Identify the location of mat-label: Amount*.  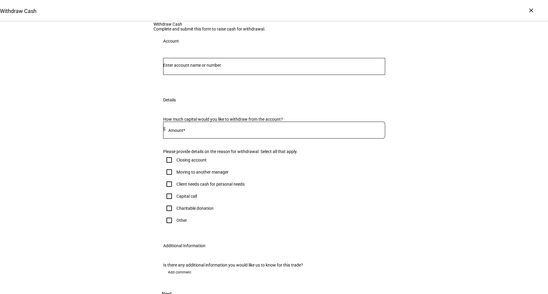
(177, 130).